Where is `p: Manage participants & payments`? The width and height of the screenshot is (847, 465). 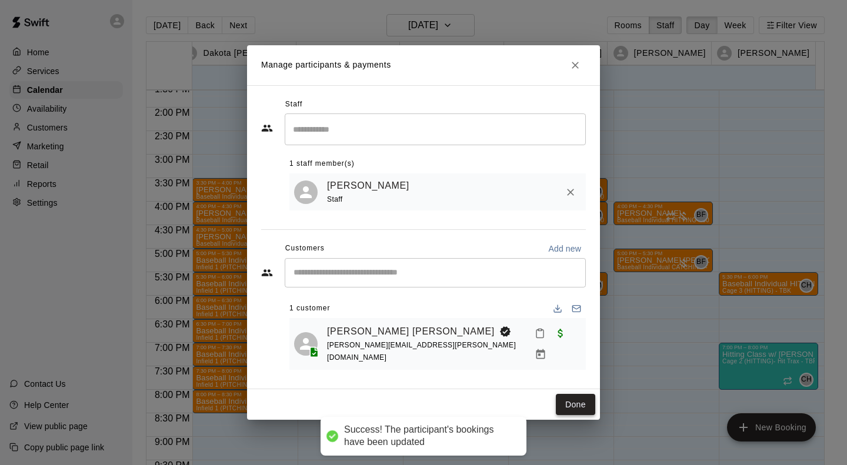
p: Manage participants & payments is located at coordinates (326, 65).